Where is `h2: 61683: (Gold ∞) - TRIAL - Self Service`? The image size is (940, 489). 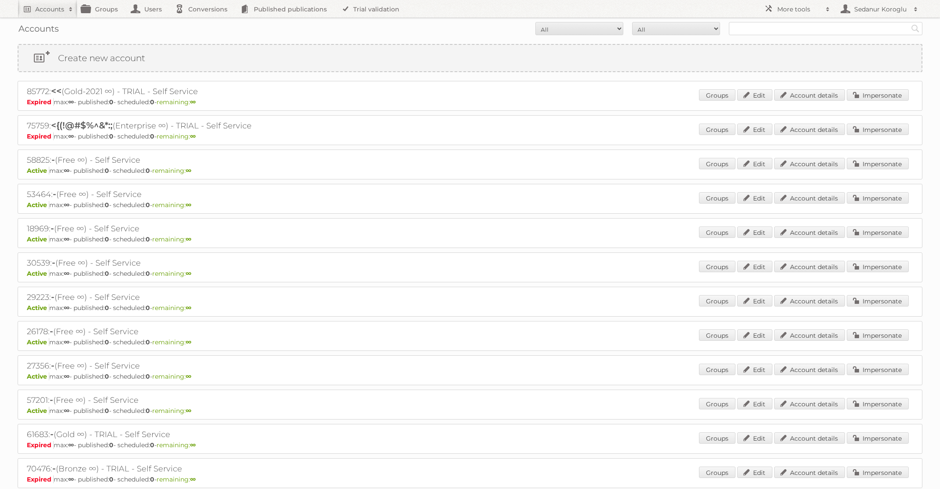 h2: 61683: (Gold ∞) - TRIAL - Self Service is located at coordinates (181, 434).